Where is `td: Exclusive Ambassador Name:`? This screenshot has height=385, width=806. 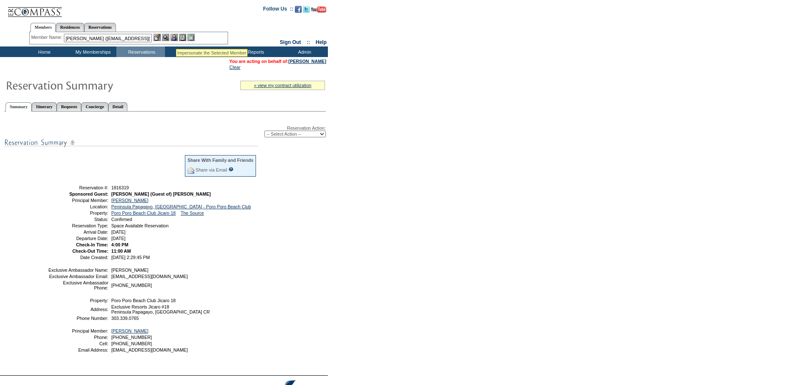 td: Exclusive Ambassador Name: is located at coordinates (78, 270).